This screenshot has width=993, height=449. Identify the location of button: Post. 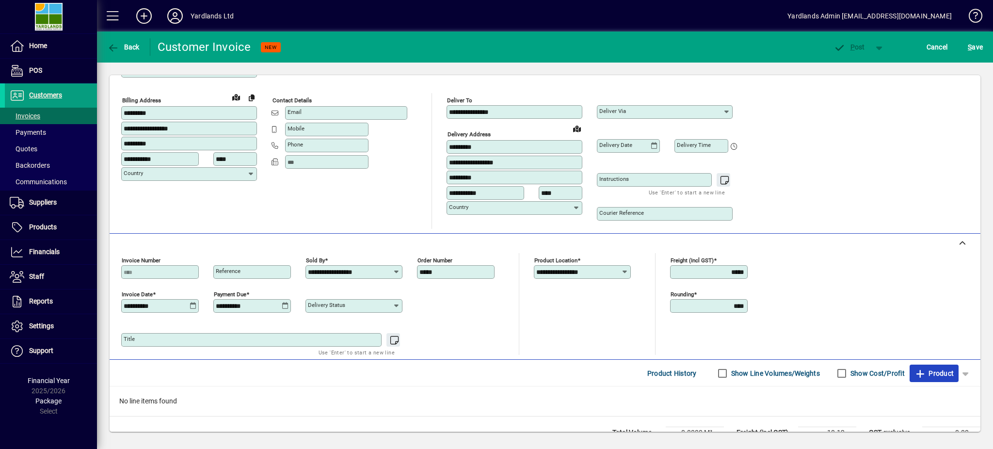
(849, 47).